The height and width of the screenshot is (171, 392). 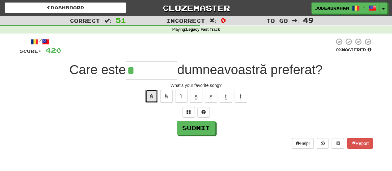 What do you see at coordinates (121, 20) in the screenshot?
I see `span: 51` at bounding box center [121, 20].